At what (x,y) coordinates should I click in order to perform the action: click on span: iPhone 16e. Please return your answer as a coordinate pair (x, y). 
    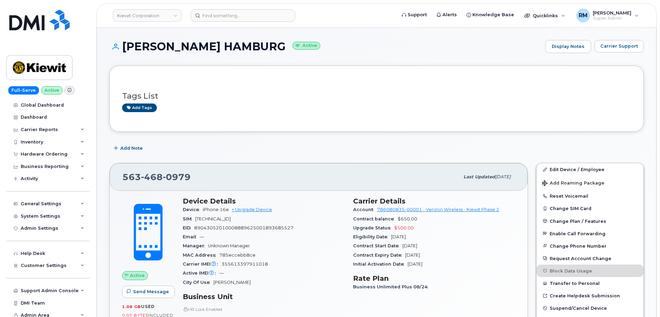
    Looking at the image, I should click on (216, 209).